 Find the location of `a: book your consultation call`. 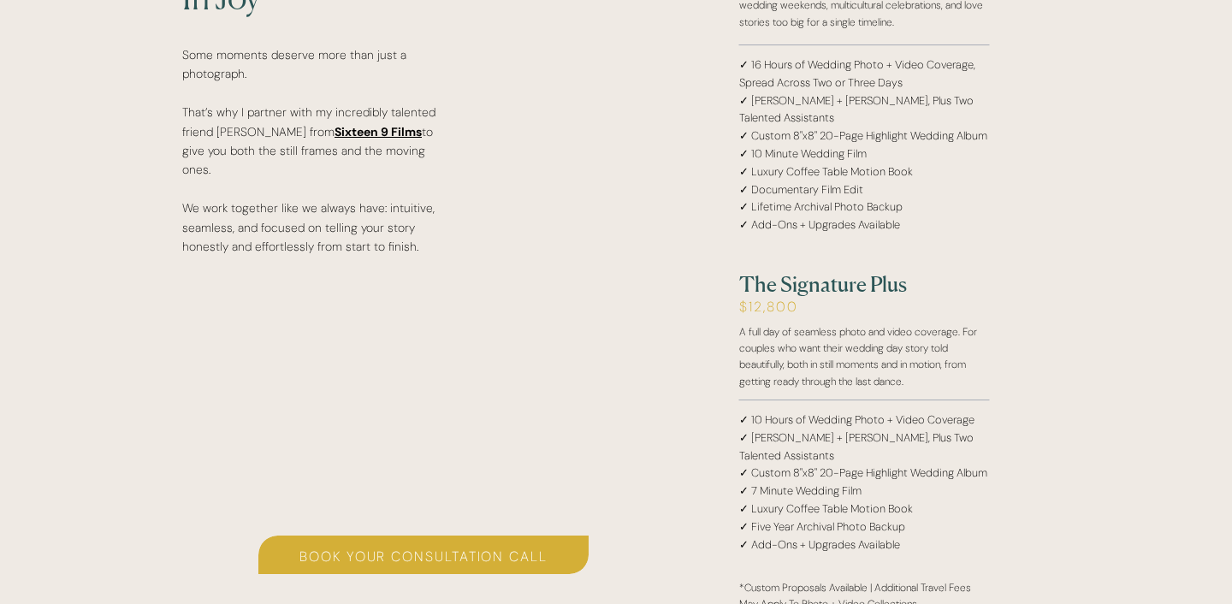

a: book your consultation call is located at coordinates (423, 555).